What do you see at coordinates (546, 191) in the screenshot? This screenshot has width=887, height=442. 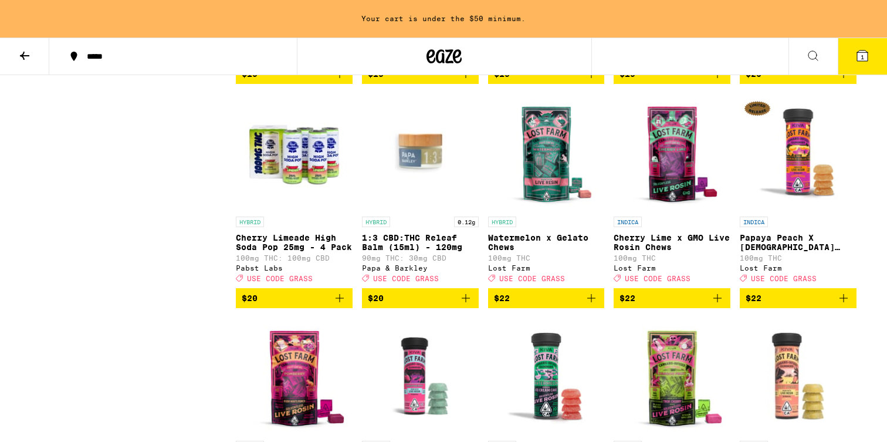 I see `a: Open page for Watermelon x Gelato Chews from Lost Farm` at bounding box center [546, 191].